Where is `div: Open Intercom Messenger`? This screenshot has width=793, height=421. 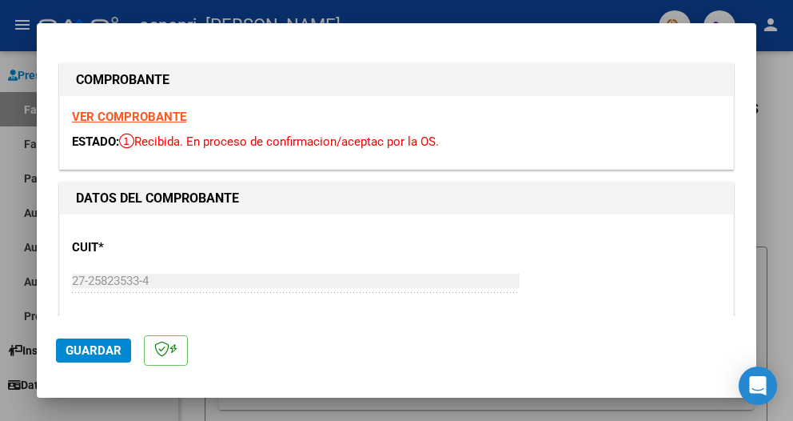
div: Open Intercom Messenger is located at coordinates (758, 385).